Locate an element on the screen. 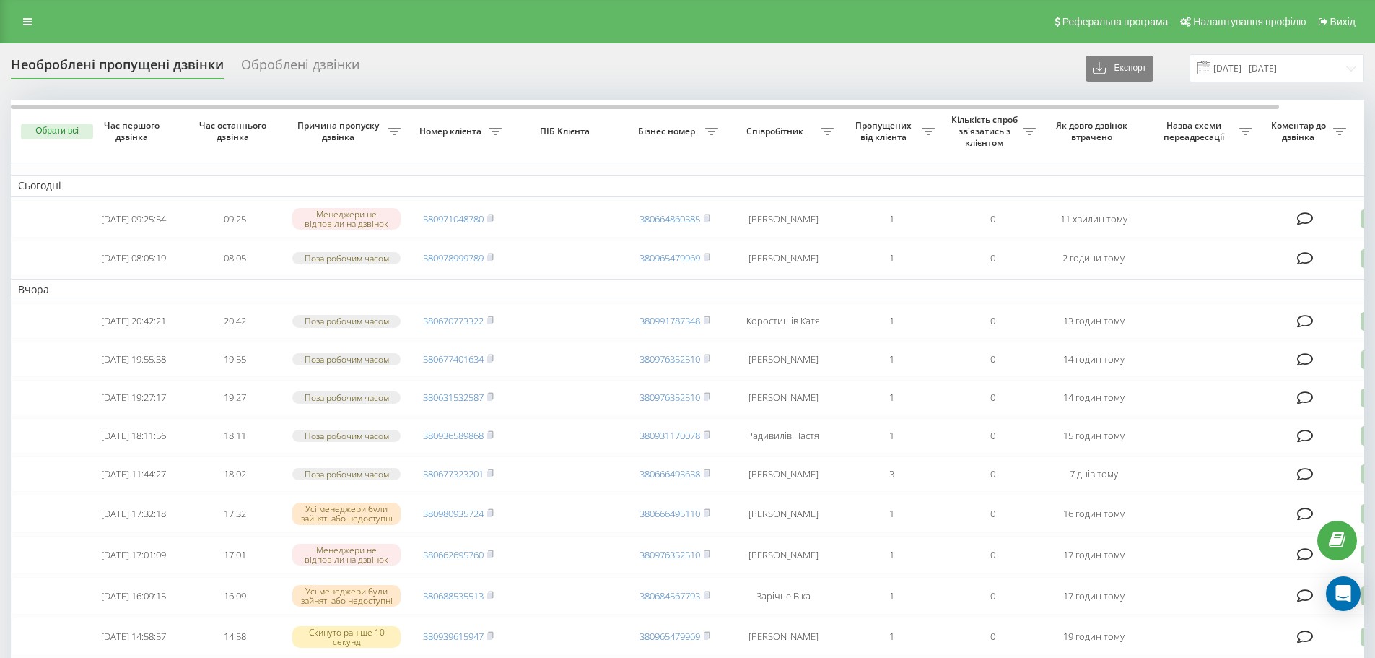  td: 17:32 is located at coordinates (235, 513).